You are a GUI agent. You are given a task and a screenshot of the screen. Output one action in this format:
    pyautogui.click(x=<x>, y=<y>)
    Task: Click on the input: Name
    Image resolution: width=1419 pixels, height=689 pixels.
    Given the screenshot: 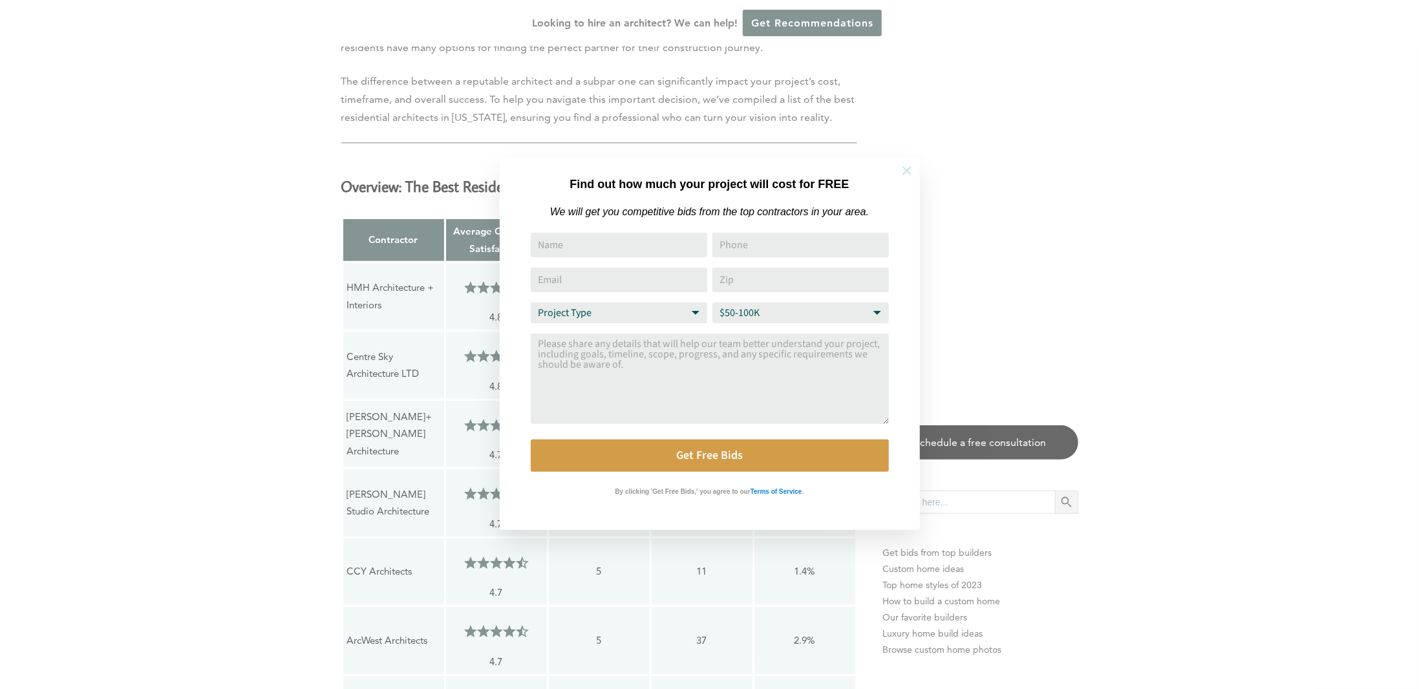 What is the action you would take?
    pyautogui.click(x=619, y=245)
    